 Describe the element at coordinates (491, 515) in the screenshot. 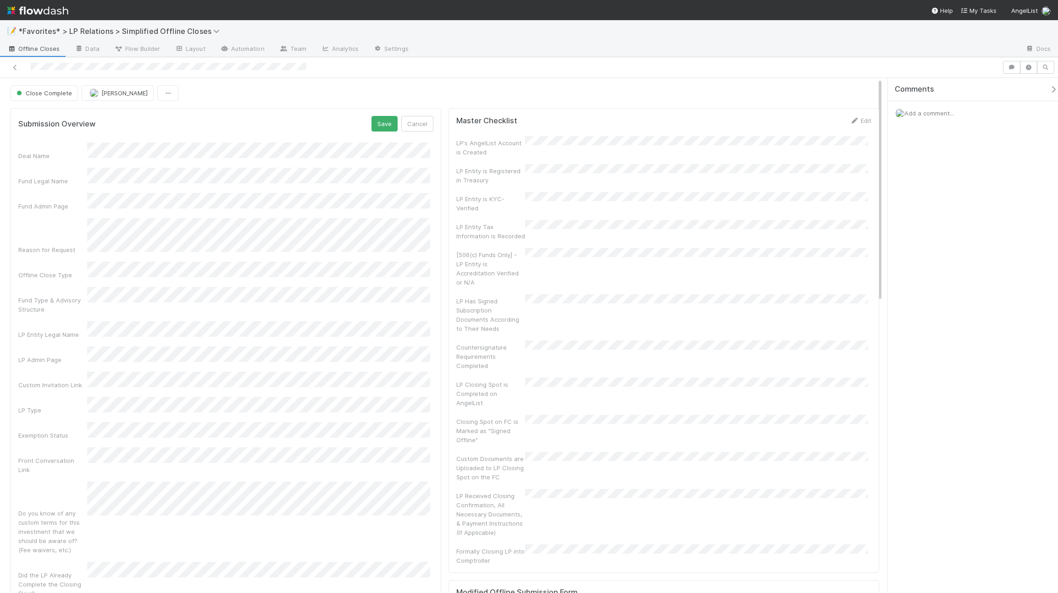

I see `div: LP Received Closing Confirmation, All Necessary Documents, & Payment Instructions (If Applicable)` at that location.